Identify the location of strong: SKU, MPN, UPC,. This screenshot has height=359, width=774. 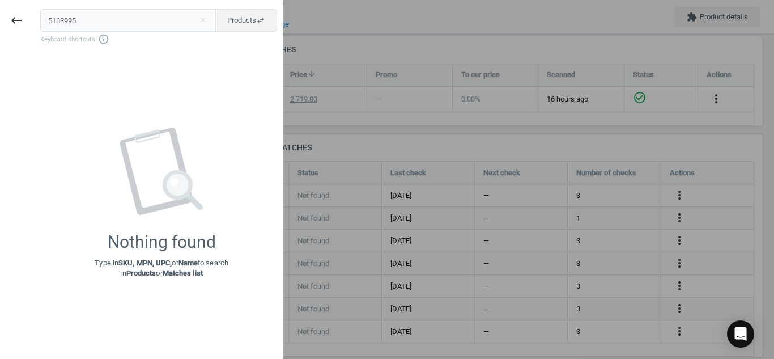
(145, 262).